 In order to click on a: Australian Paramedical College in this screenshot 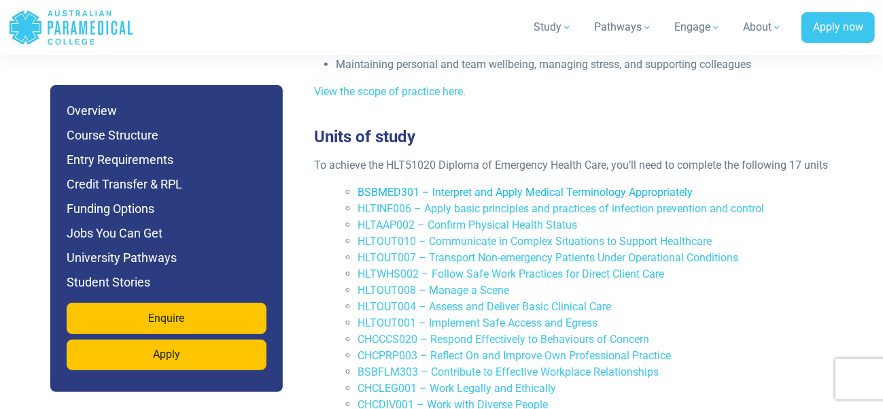, I will do `click(71, 27)`.